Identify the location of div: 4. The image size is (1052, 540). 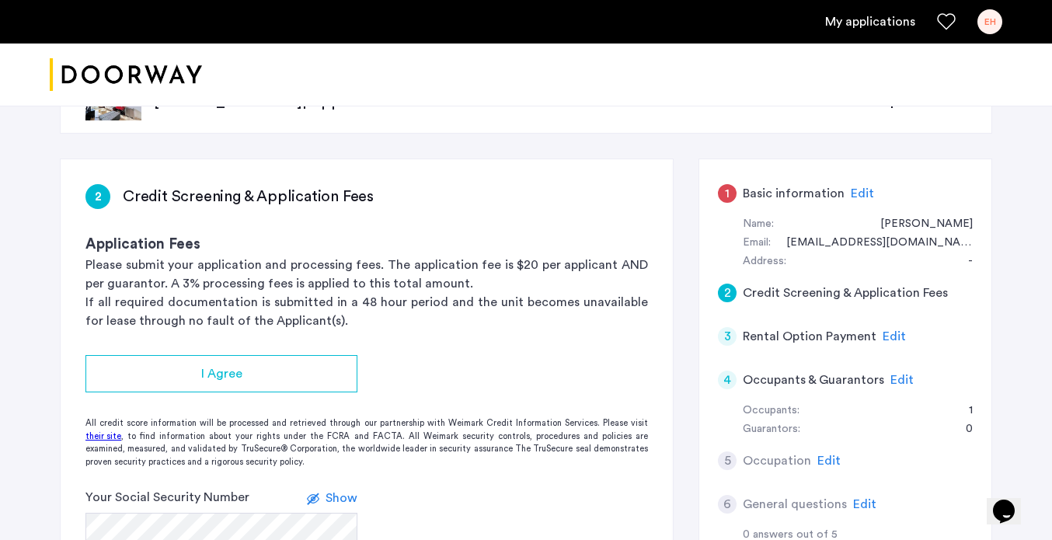
(728, 380).